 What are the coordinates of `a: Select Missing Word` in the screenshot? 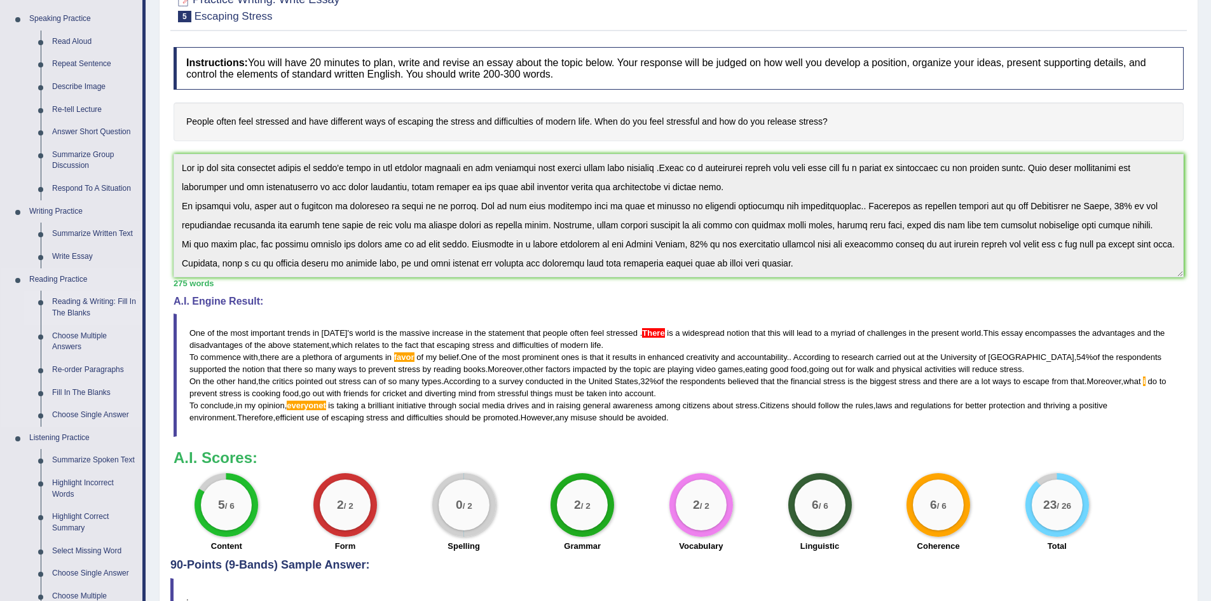 It's located at (94, 551).